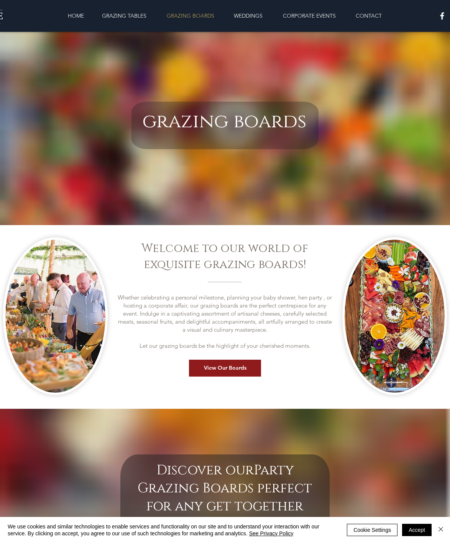  What do you see at coordinates (76, 16) in the screenshot?
I see `p: HOME` at bounding box center [76, 16].